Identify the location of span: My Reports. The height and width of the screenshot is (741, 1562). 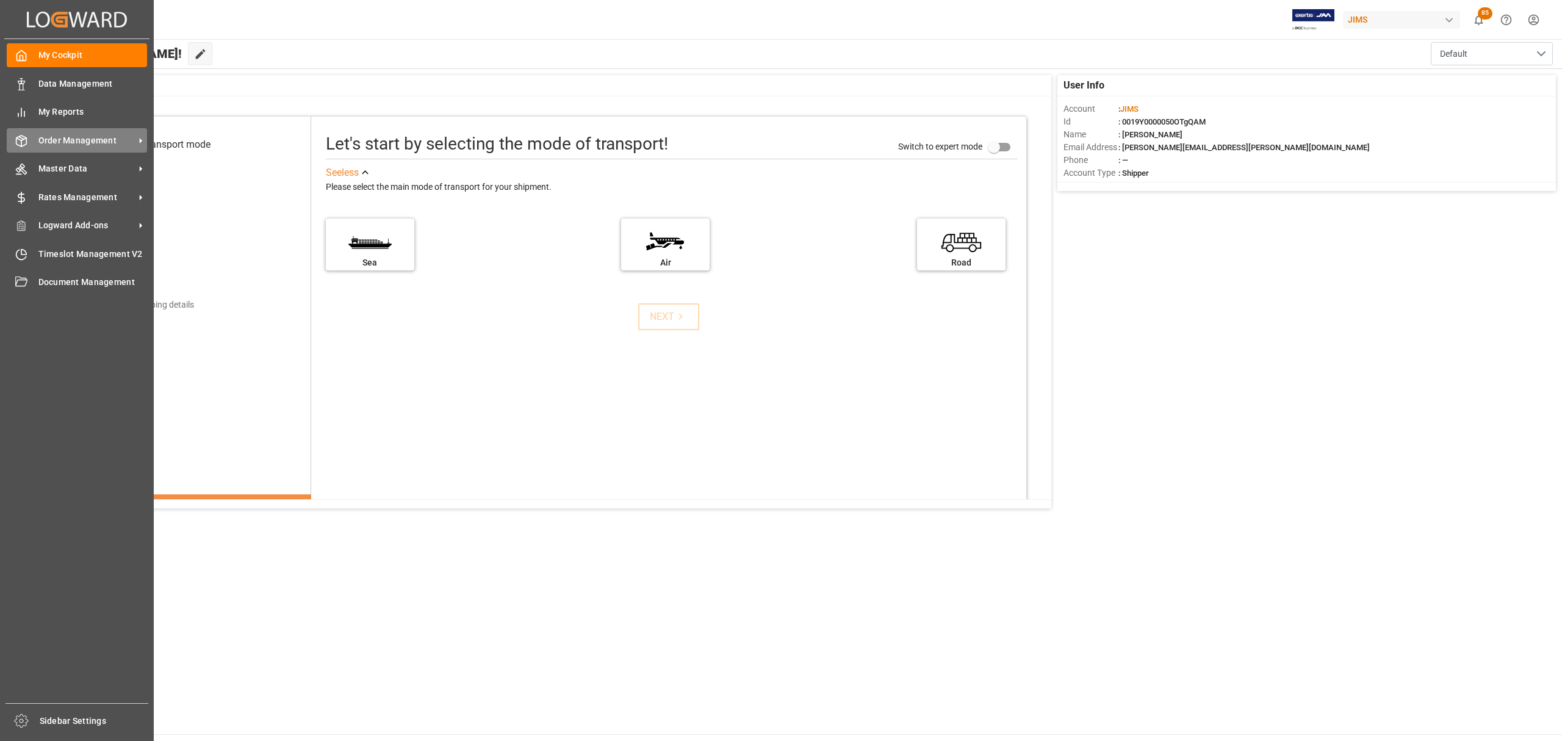
(93, 112).